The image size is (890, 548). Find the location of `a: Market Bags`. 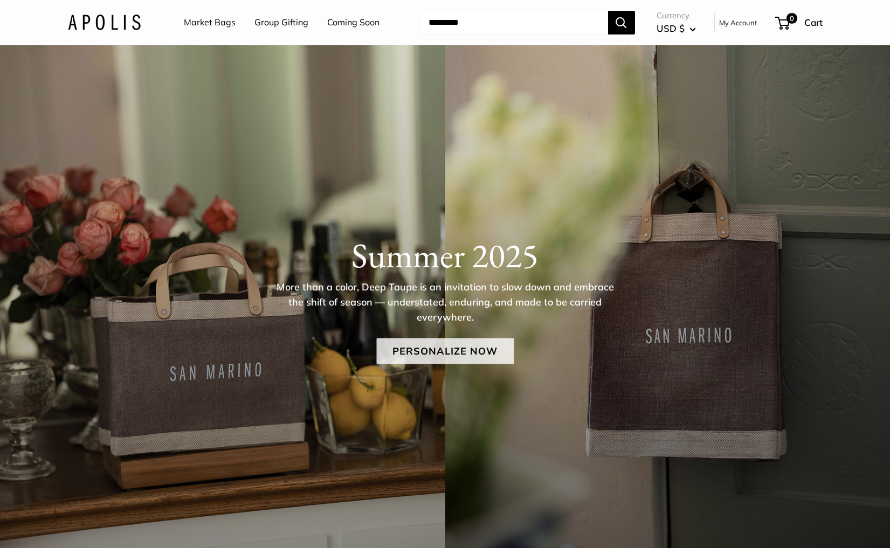

a: Market Bags is located at coordinates (210, 23).